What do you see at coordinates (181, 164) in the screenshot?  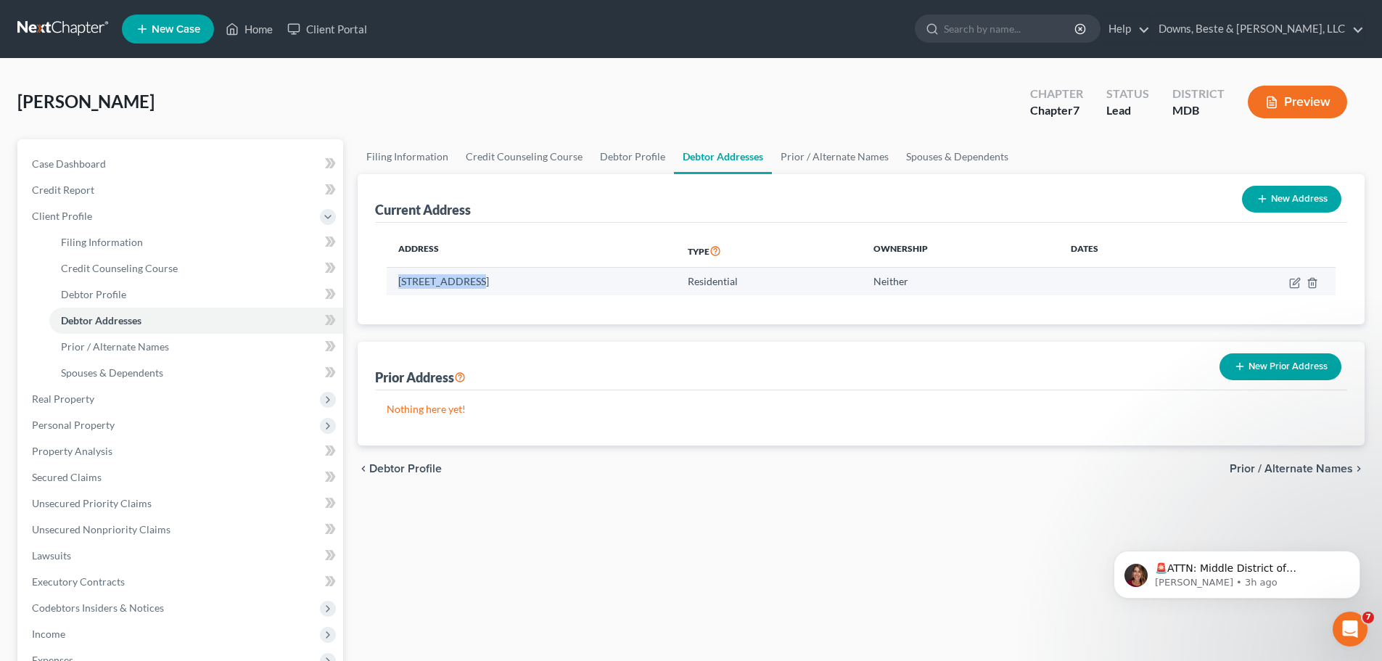 I see `a: Case Dashboard` at bounding box center [181, 164].